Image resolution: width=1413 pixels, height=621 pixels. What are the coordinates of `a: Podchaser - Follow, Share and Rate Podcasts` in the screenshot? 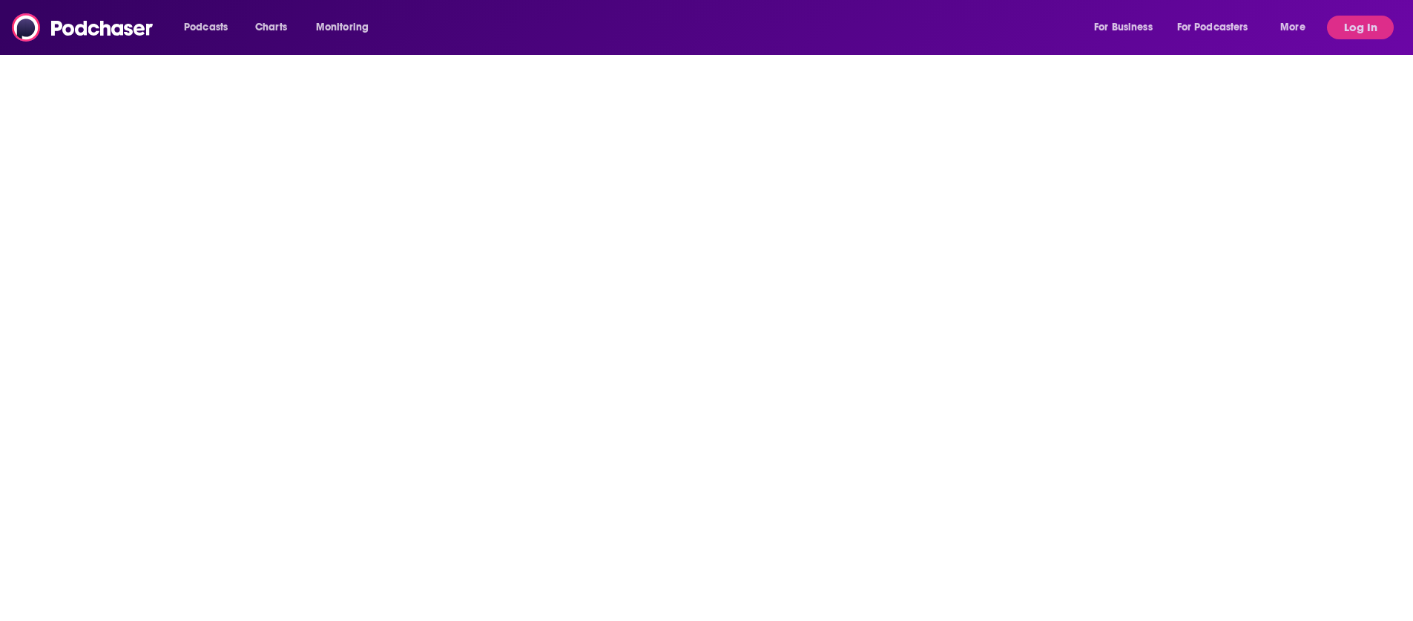 It's located at (83, 27).